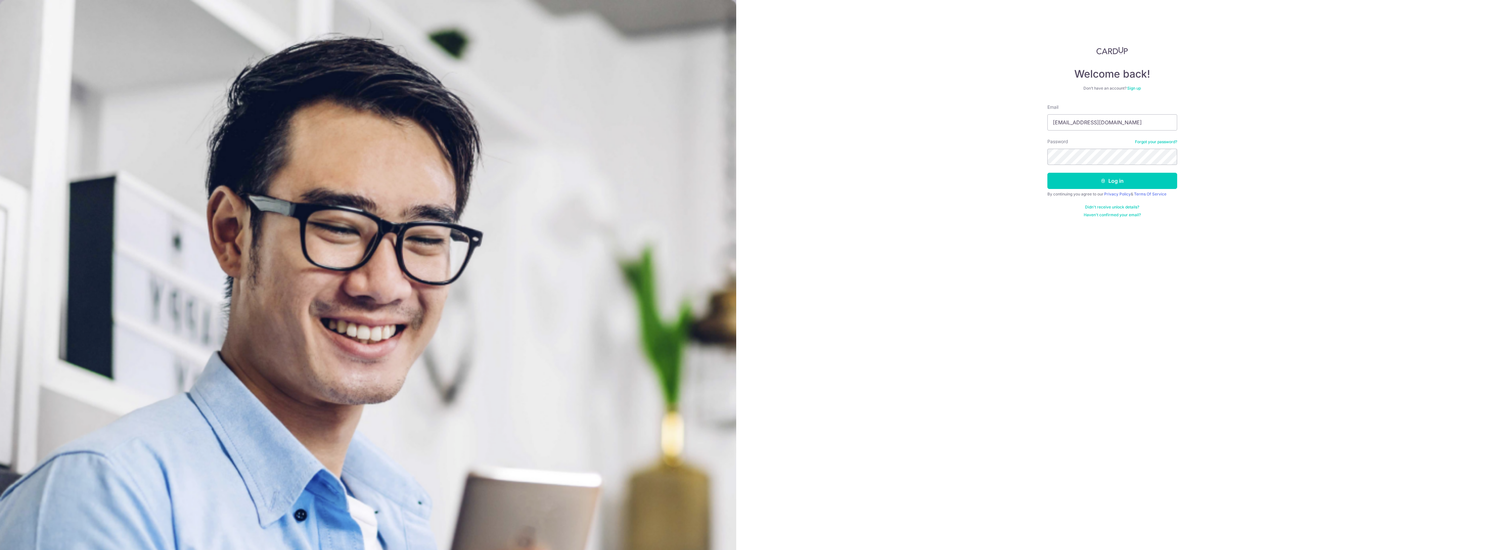  What do you see at coordinates (1113, 181) in the screenshot?
I see `button: Log in` at bounding box center [1113, 181].